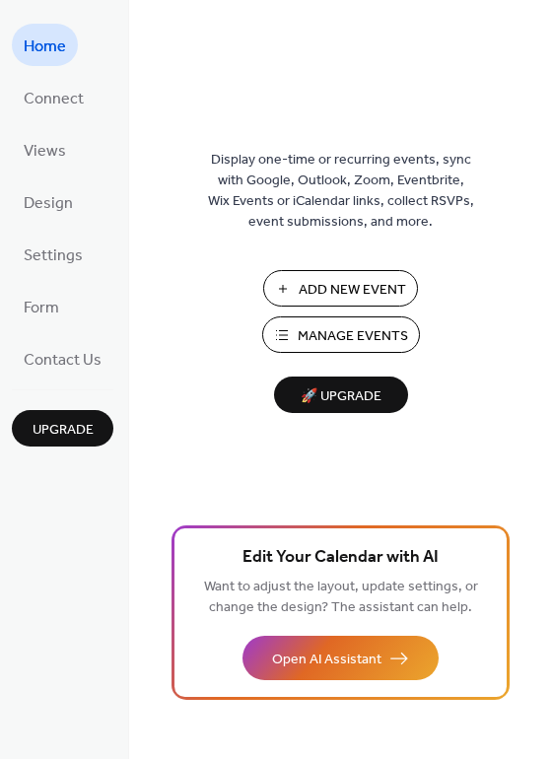 This screenshot has height=759, width=552. I want to click on span: Settings, so click(53, 255).